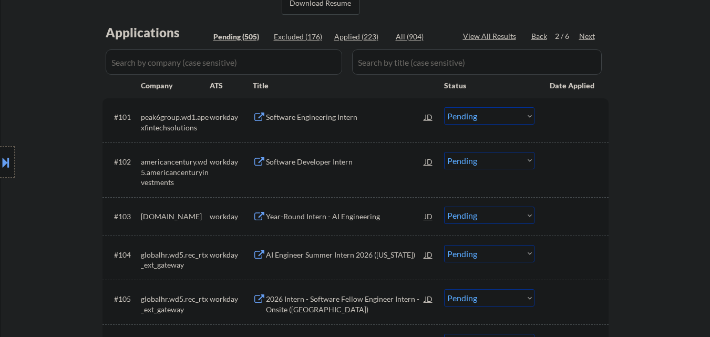  I want to click on div: Year-Round Intern - AI Engineering, so click(345, 217).